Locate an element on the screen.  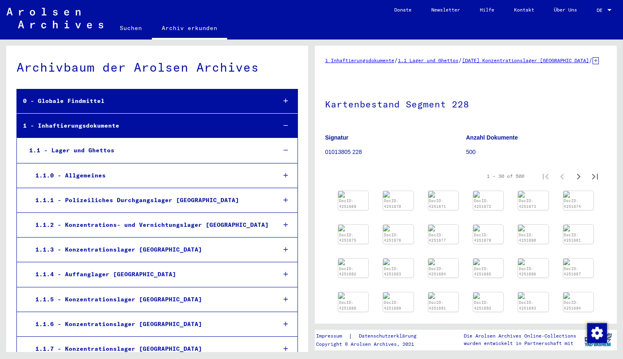
button: Last page is located at coordinates (595, 176).